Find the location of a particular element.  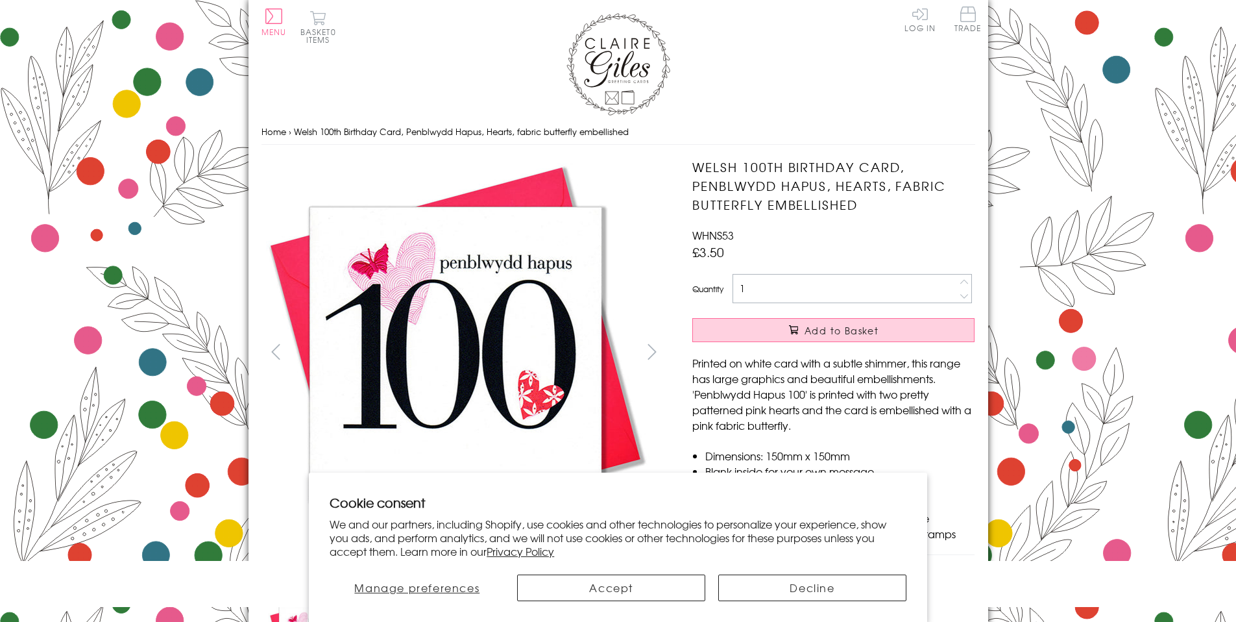

a: Log In is located at coordinates (920, 19).